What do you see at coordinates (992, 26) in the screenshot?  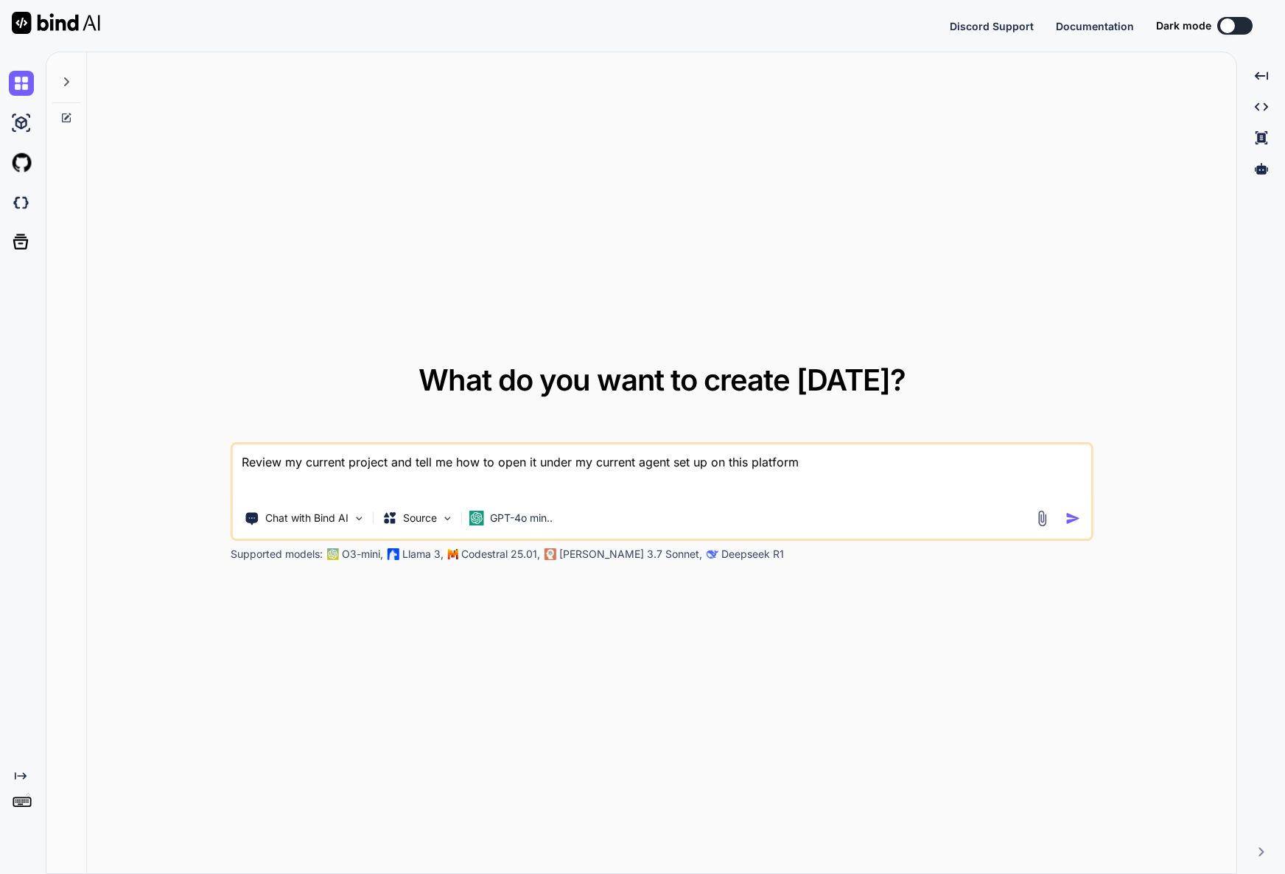 I see `span: Discord Support` at bounding box center [992, 26].